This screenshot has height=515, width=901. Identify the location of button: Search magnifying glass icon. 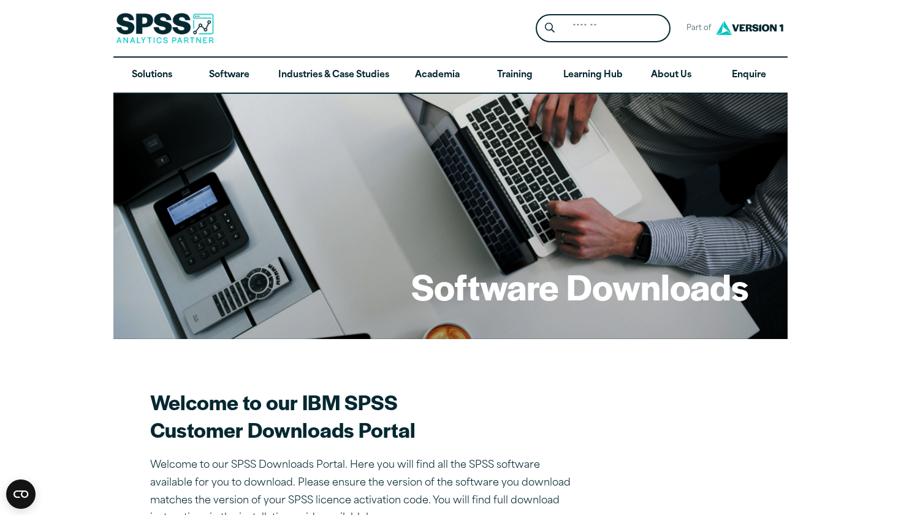
(550, 28).